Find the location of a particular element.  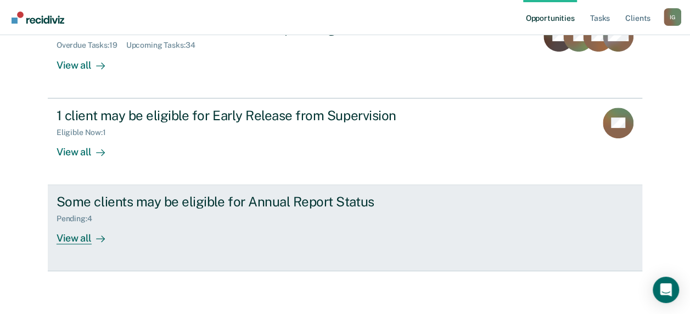

img: Recidiviz is located at coordinates (38, 18).